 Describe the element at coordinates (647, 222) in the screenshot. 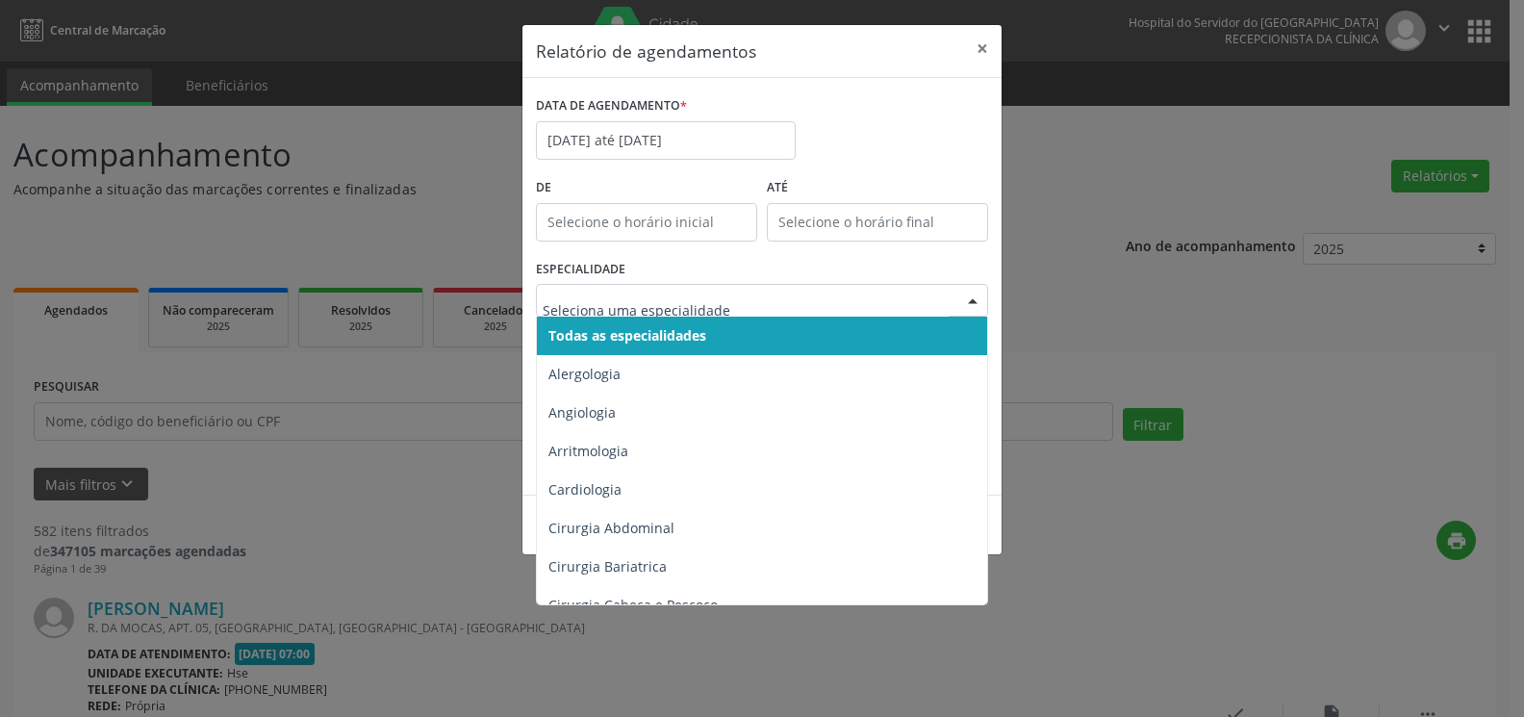

I see `input: Selecione o horário inicial` at that location.